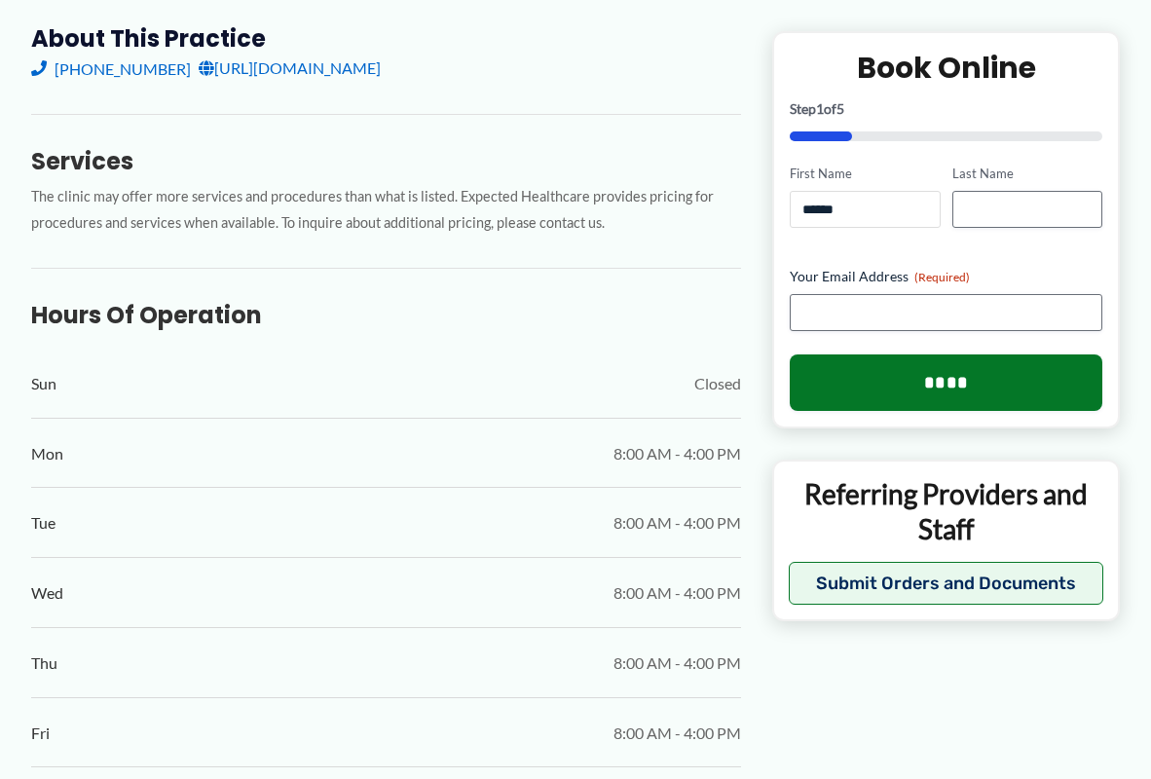 The width and height of the screenshot is (1151, 779). Describe the element at coordinates (840, 108) in the screenshot. I see `span: 5` at that location.